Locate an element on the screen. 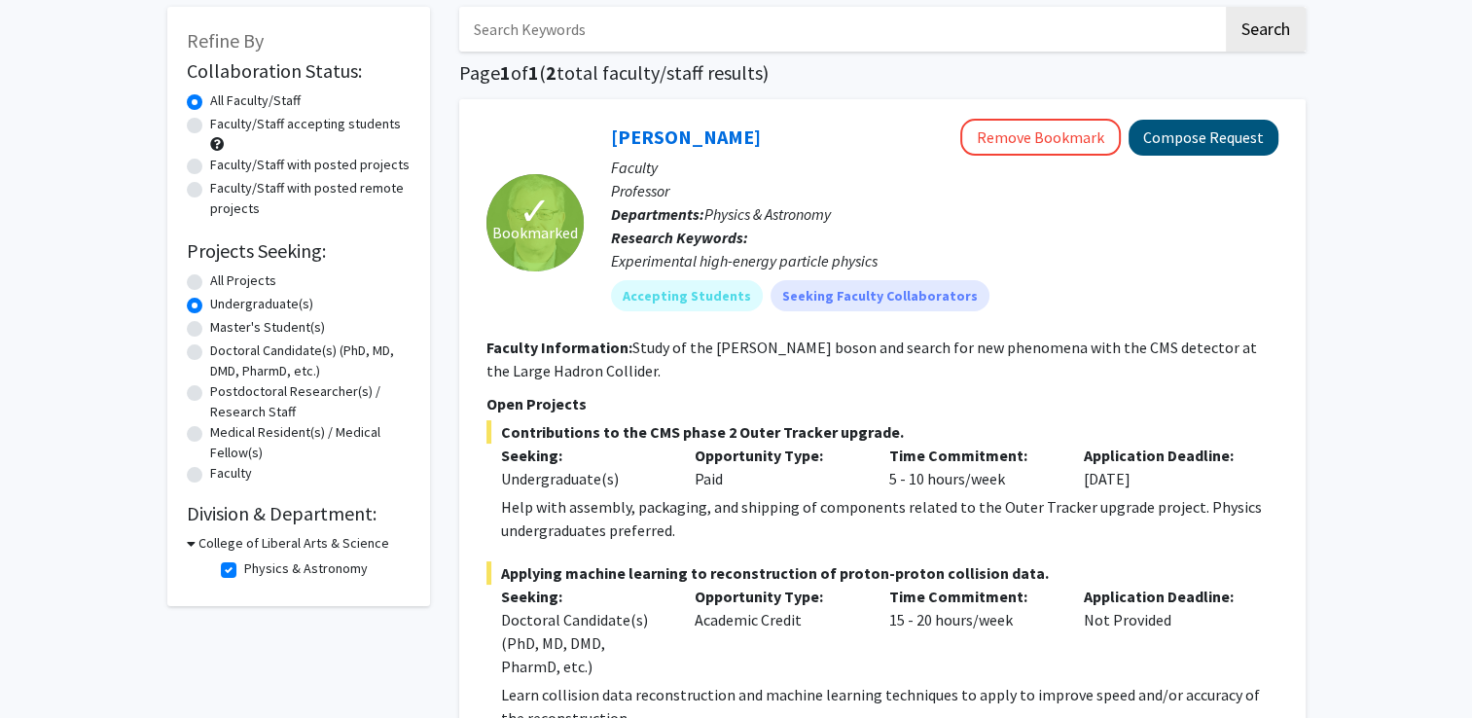 This screenshot has width=1472, height=718. label: Master's Student(s) is located at coordinates (268, 327).